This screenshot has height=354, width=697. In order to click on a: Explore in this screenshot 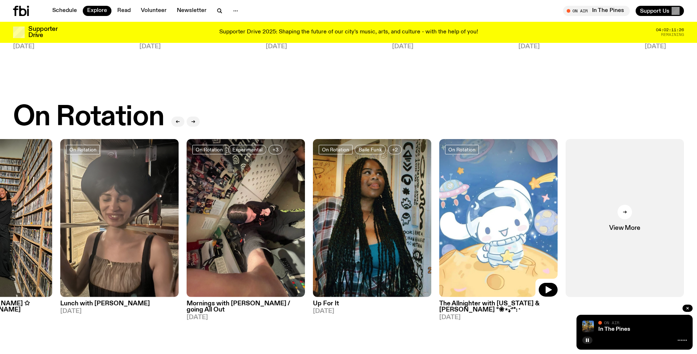, I will do `click(97, 11)`.